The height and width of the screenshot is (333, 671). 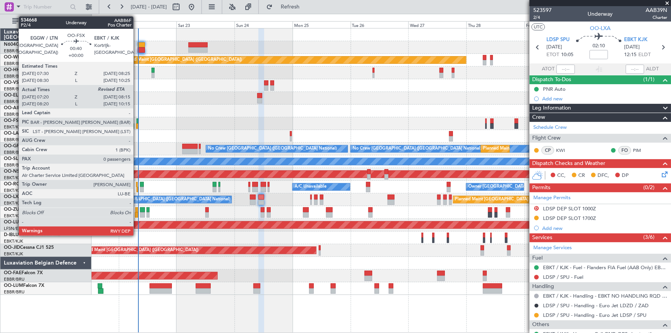 What do you see at coordinates (50, 21) in the screenshot?
I see `span: All Aircraft` at bounding box center [50, 21].